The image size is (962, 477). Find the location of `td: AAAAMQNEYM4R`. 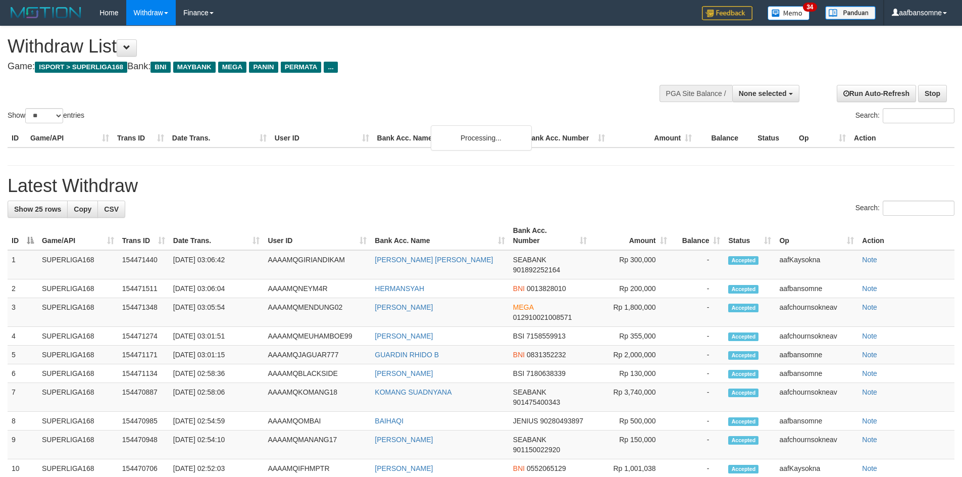

td: AAAAMQNEYM4R is located at coordinates (317, 288).